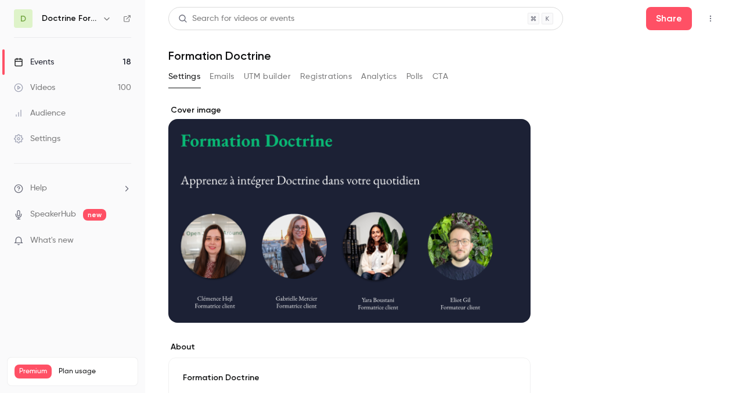  What do you see at coordinates (349, 214) in the screenshot?
I see `section: Cover image` at bounding box center [349, 214].